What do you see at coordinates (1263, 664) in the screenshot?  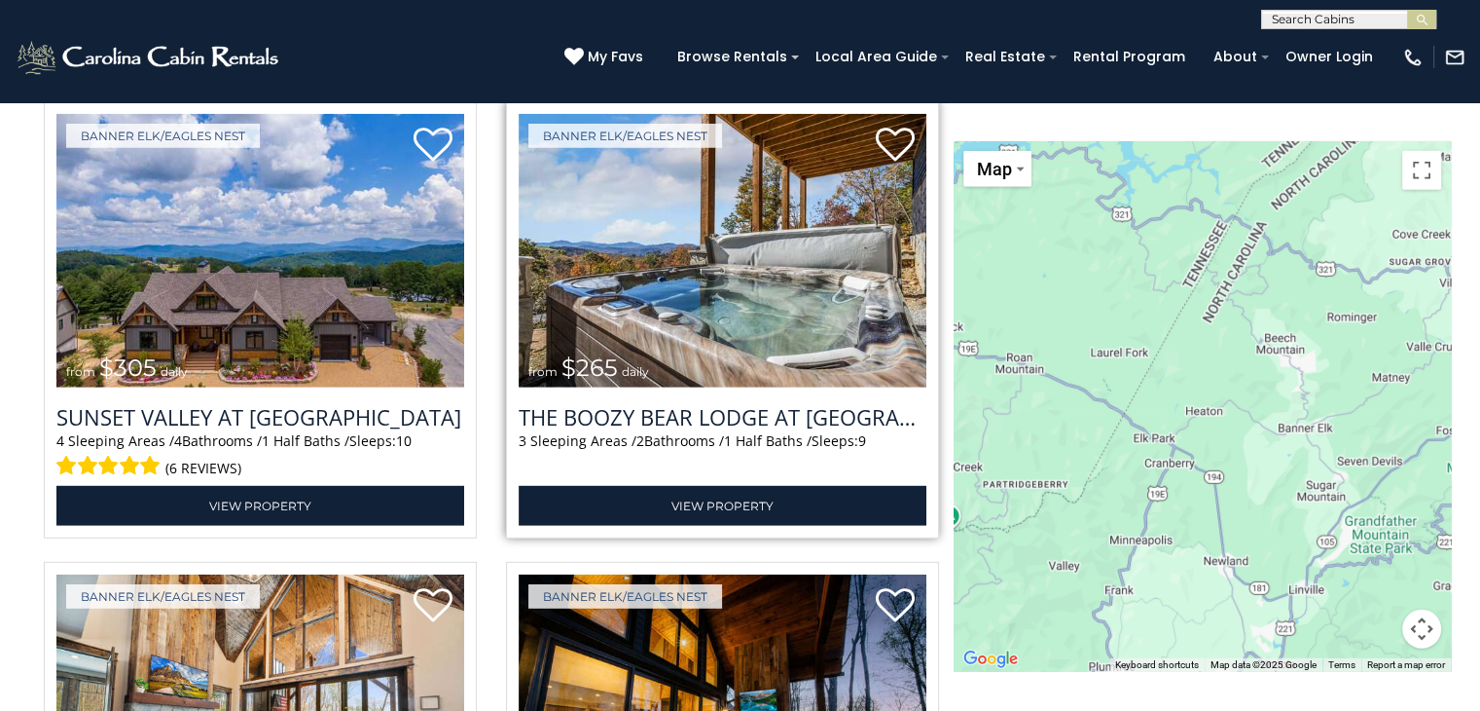 I see `span: Map data ©2025 Google` at bounding box center [1263, 664].